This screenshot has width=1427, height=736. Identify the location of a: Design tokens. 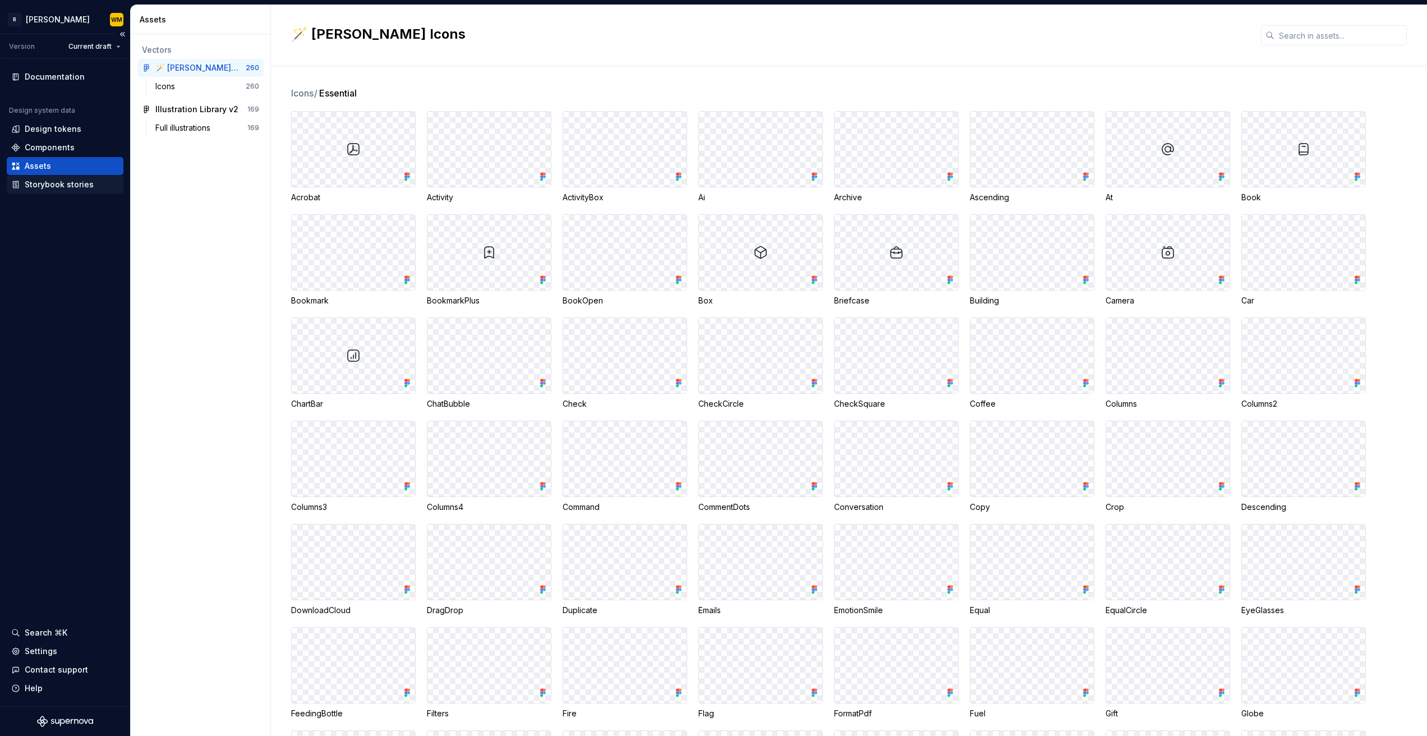
(65, 129).